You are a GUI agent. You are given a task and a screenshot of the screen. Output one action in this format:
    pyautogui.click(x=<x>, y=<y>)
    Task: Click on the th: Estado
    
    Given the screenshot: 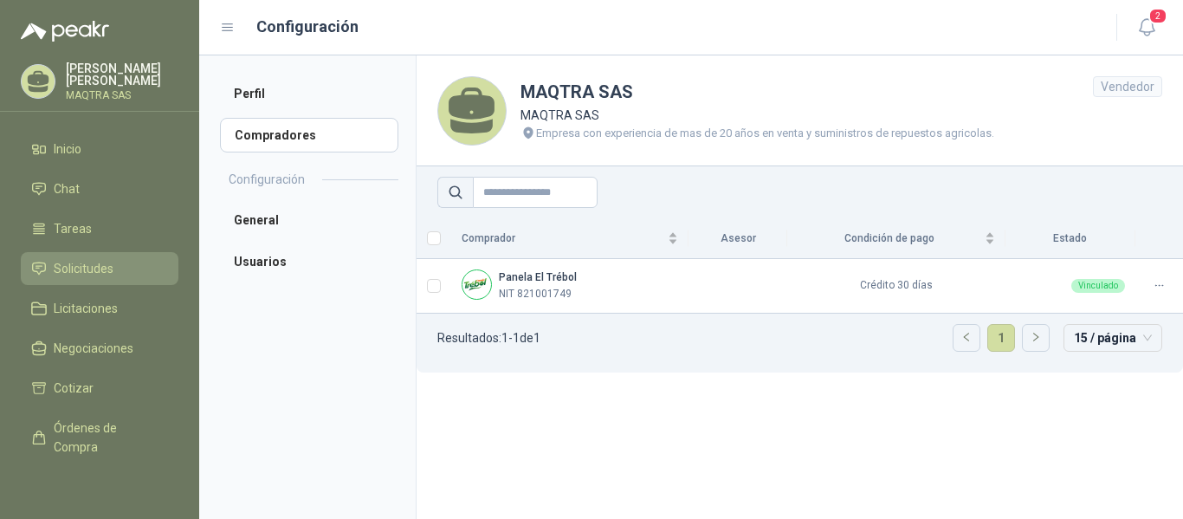 What is the action you would take?
    pyautogui.click(x=1070, y=238)
    